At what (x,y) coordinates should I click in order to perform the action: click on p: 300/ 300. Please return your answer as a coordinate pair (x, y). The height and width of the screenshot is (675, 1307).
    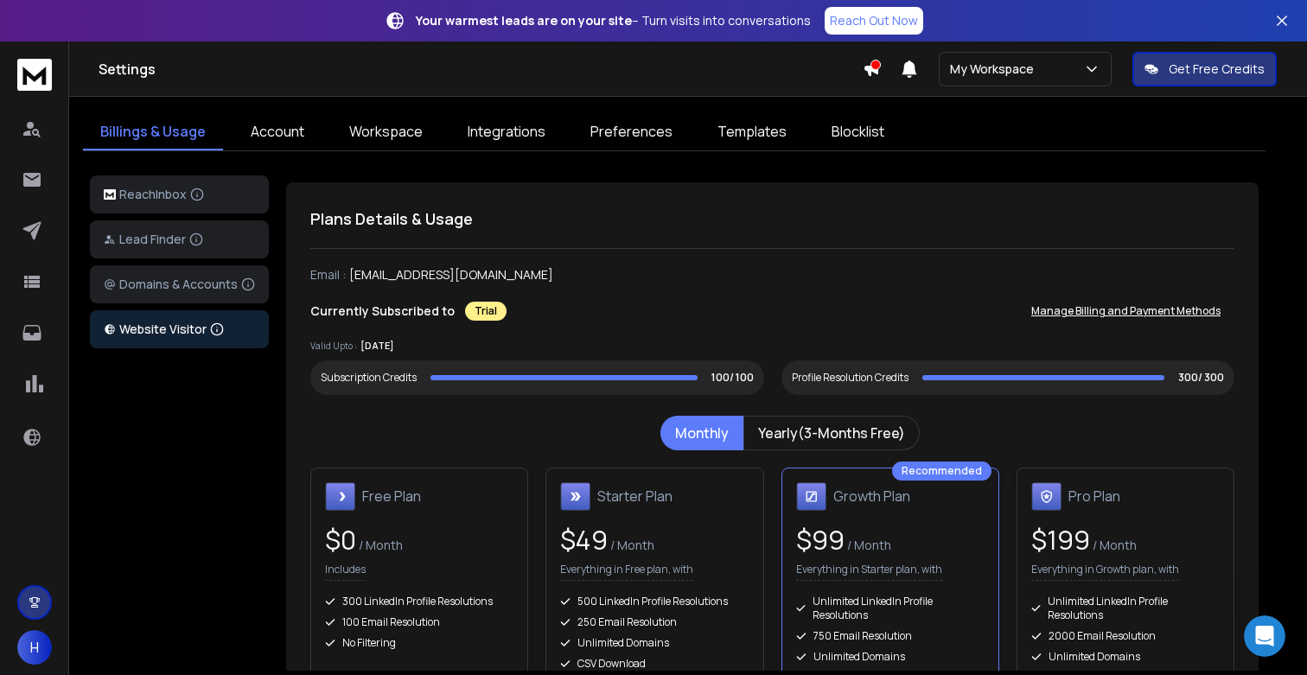
    Looking at the image, I should click on (1200, 378).